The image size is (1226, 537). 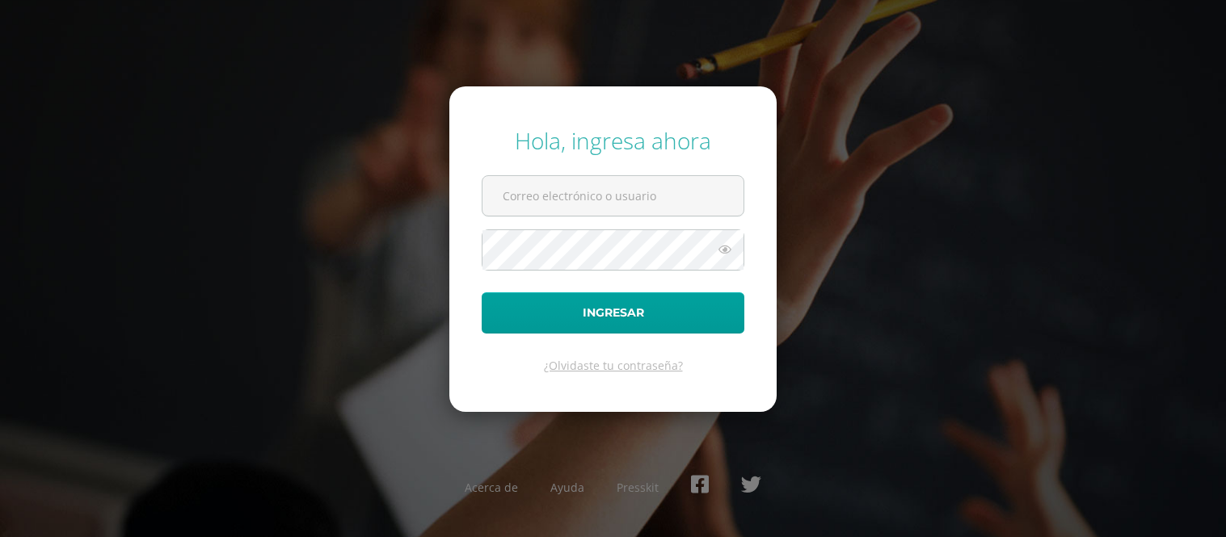 What do you see at coordinates (491, 487) in the screenshot?
I see `a: Acerca de` at bounding box center [491, 487].